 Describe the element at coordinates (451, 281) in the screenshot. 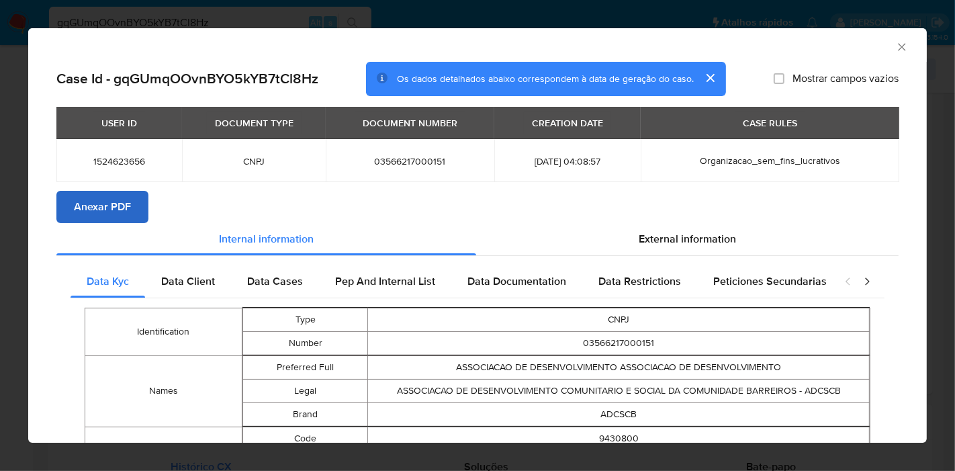

I see `div: Detailed internal info` at that location.